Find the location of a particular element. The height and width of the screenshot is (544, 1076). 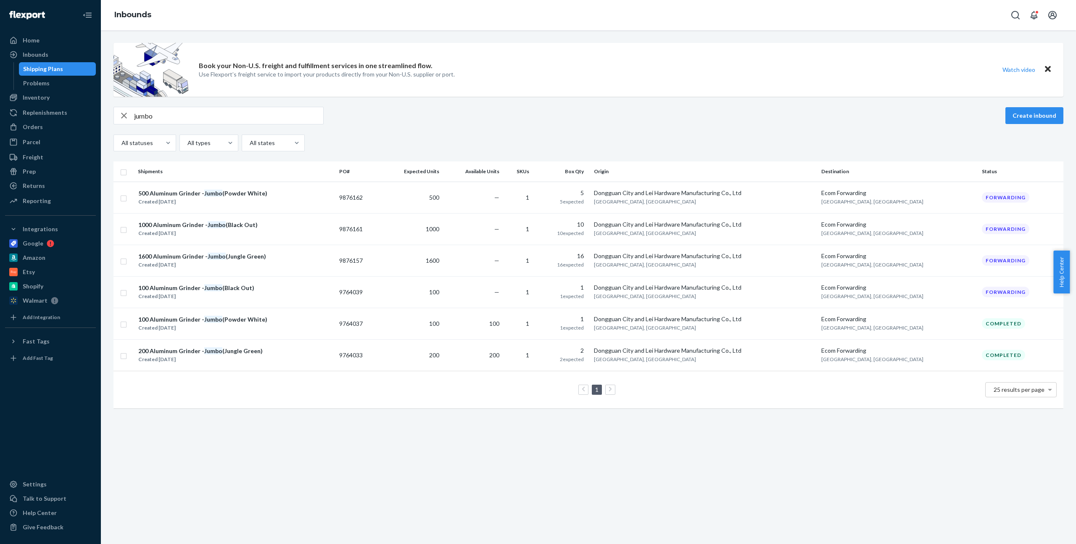

div: Inbounds is located at coordinates (35, 55).